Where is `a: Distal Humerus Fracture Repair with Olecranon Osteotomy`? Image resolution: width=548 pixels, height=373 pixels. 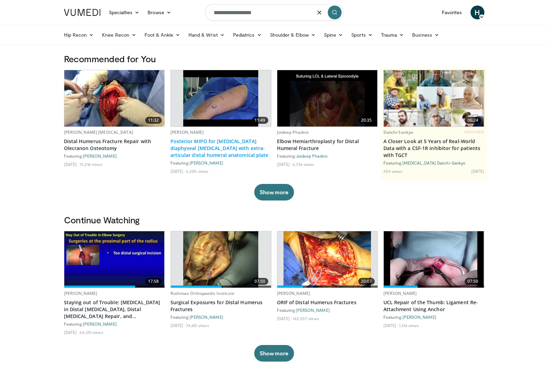
a: Distal Humerus Fracture Repair with Olecranon Osteotomy is located at coordinates (115, 145).